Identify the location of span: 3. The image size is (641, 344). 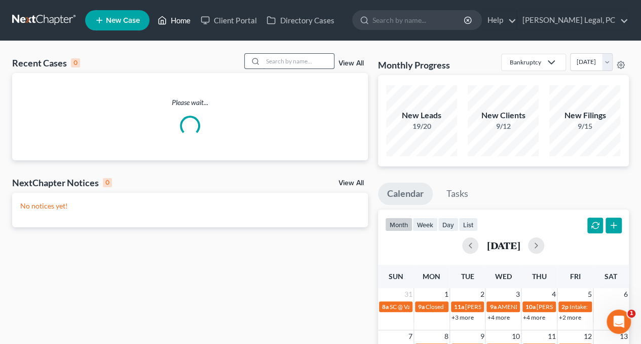
(518, 294).